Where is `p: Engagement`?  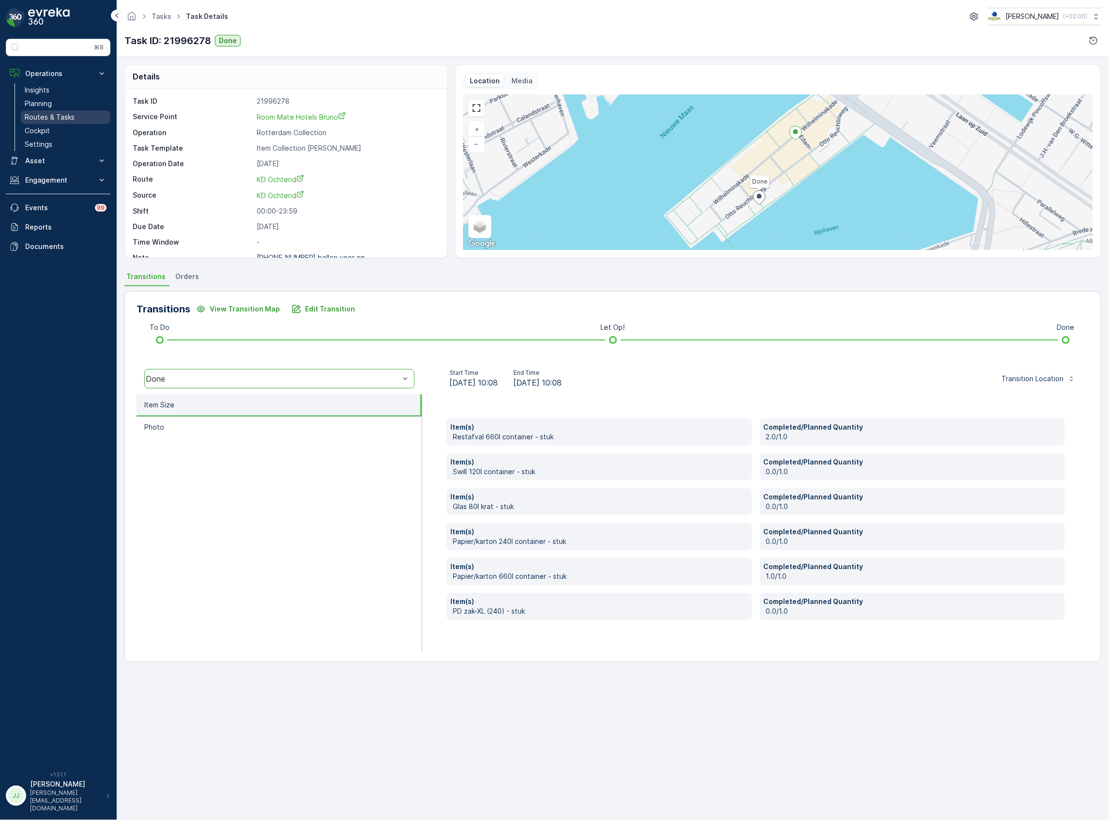 p: Engagement is located at coordinates (58, 180).